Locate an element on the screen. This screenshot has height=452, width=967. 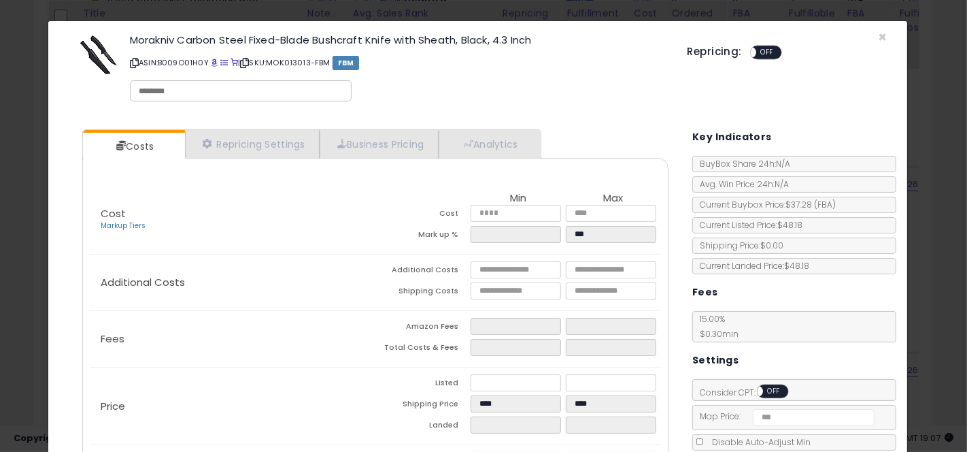
a: Markup Tiers is located at coordinates (123, 225).